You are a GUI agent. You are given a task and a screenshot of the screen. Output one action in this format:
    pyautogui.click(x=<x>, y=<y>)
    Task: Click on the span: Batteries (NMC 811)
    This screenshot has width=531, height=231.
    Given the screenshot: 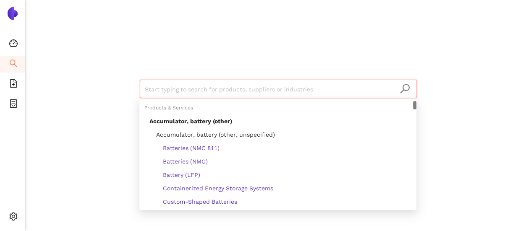 What is the action you would take?
    pyautogui.click(x=184, y=148)
    